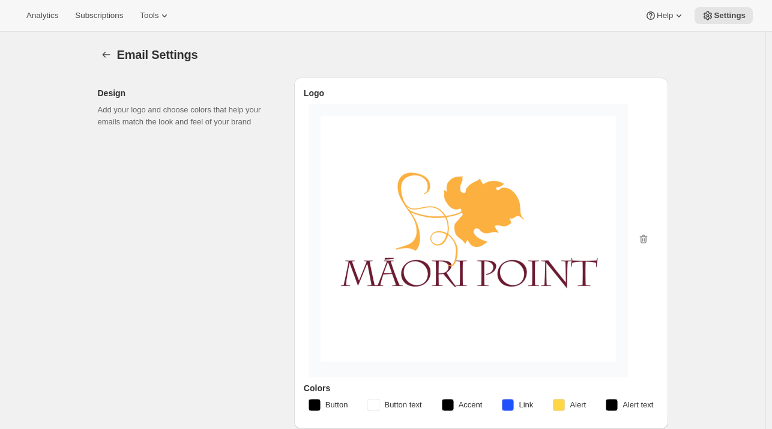 This screenshot has height=429, width=772. Describe the element at coordinates (569, 405) in the screenshot. I see `button: Alert` at that location.